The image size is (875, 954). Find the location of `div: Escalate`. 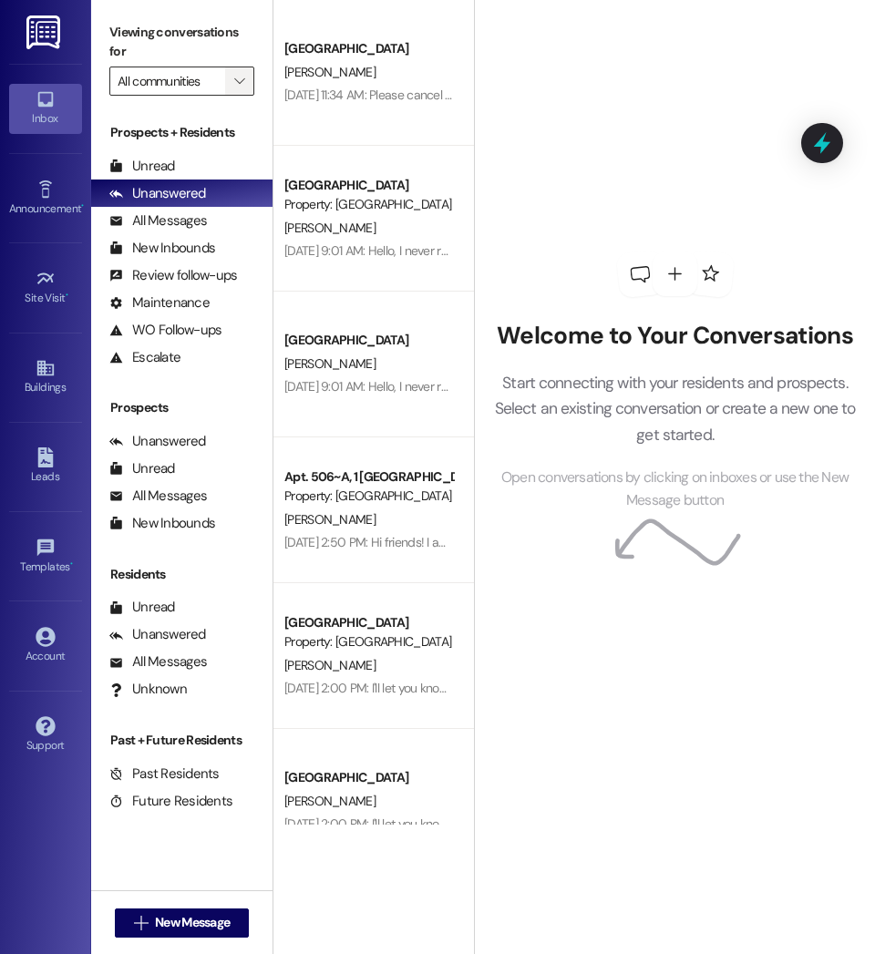

div: Escalate is located at coordinates (145, 357).